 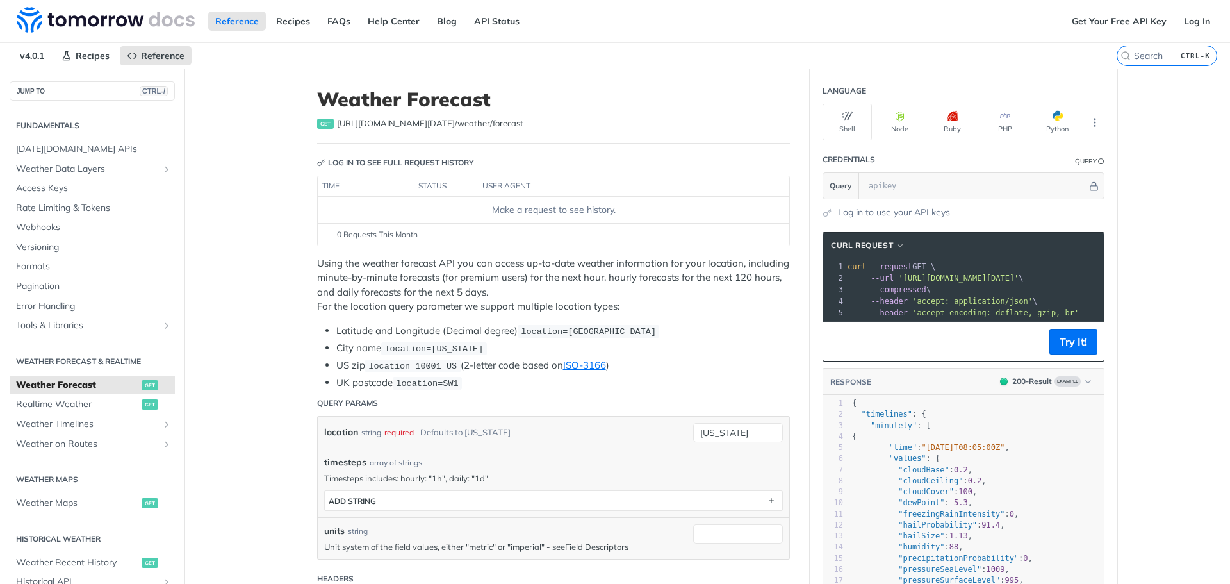 I want to click on button: 200200-ResultExample, so click(x=1046, y=381).